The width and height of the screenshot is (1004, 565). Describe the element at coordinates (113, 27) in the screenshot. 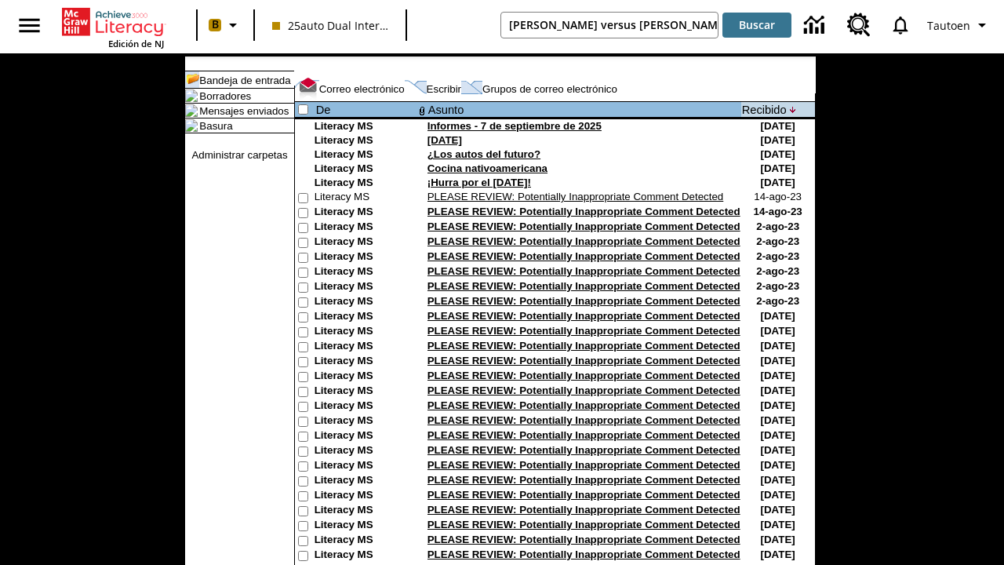

I see `div: Portada` at that location.